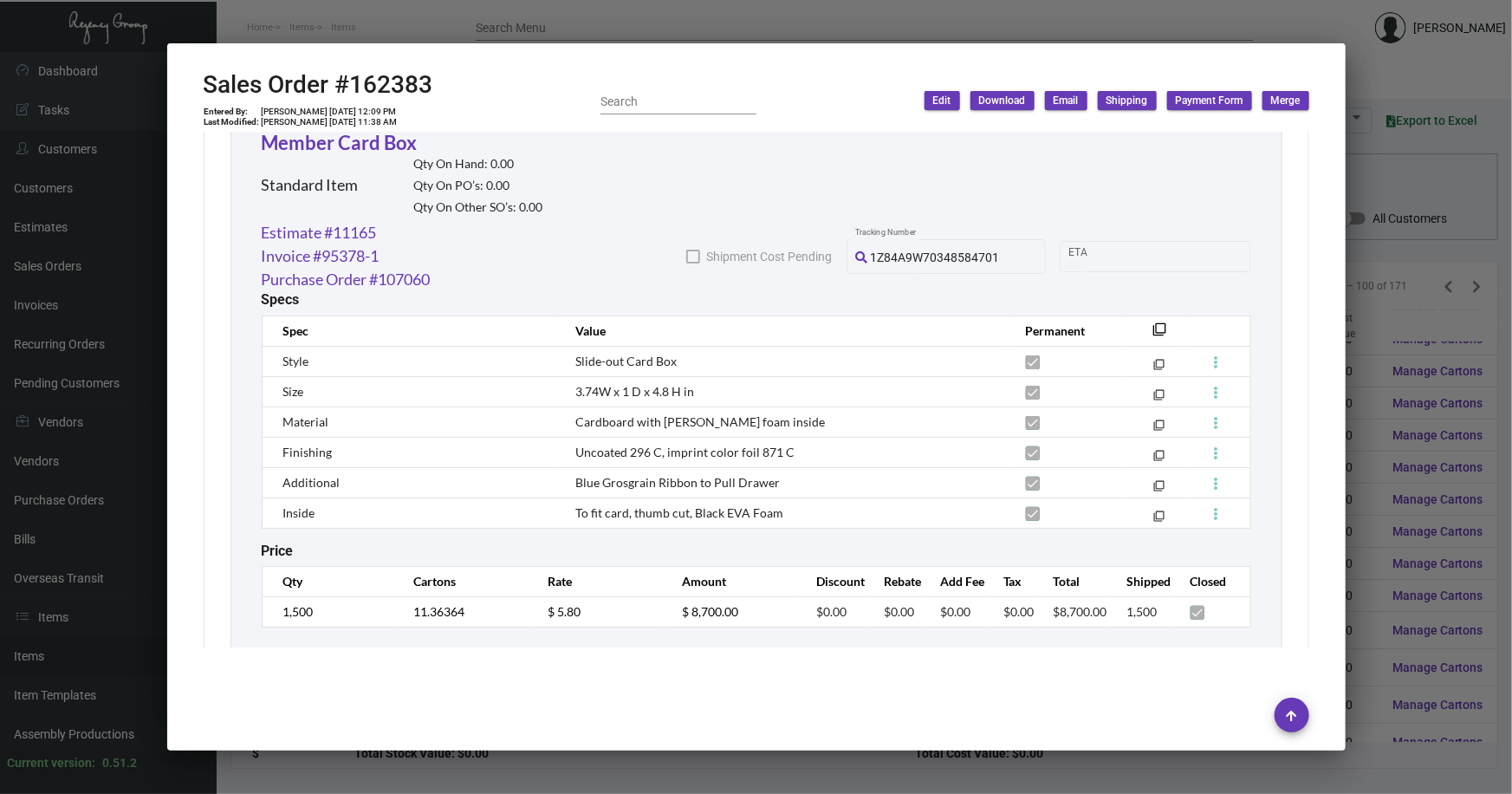  Describe the element at coordinates (120, 763) in the screenshot. I see `div: 0.51.2` at that location.